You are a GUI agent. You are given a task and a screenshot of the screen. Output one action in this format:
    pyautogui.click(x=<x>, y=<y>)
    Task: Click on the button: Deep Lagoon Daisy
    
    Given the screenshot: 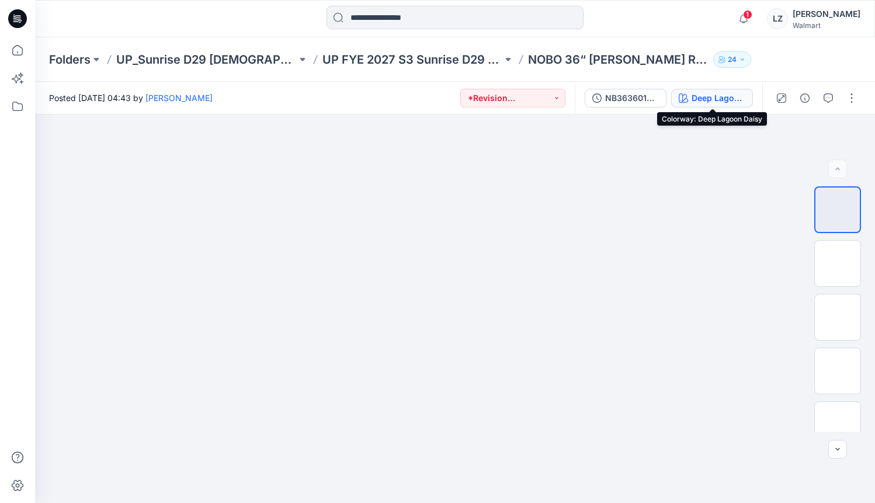 What is the action you would take?
    pyautogui.click(x=712, y=98)
    